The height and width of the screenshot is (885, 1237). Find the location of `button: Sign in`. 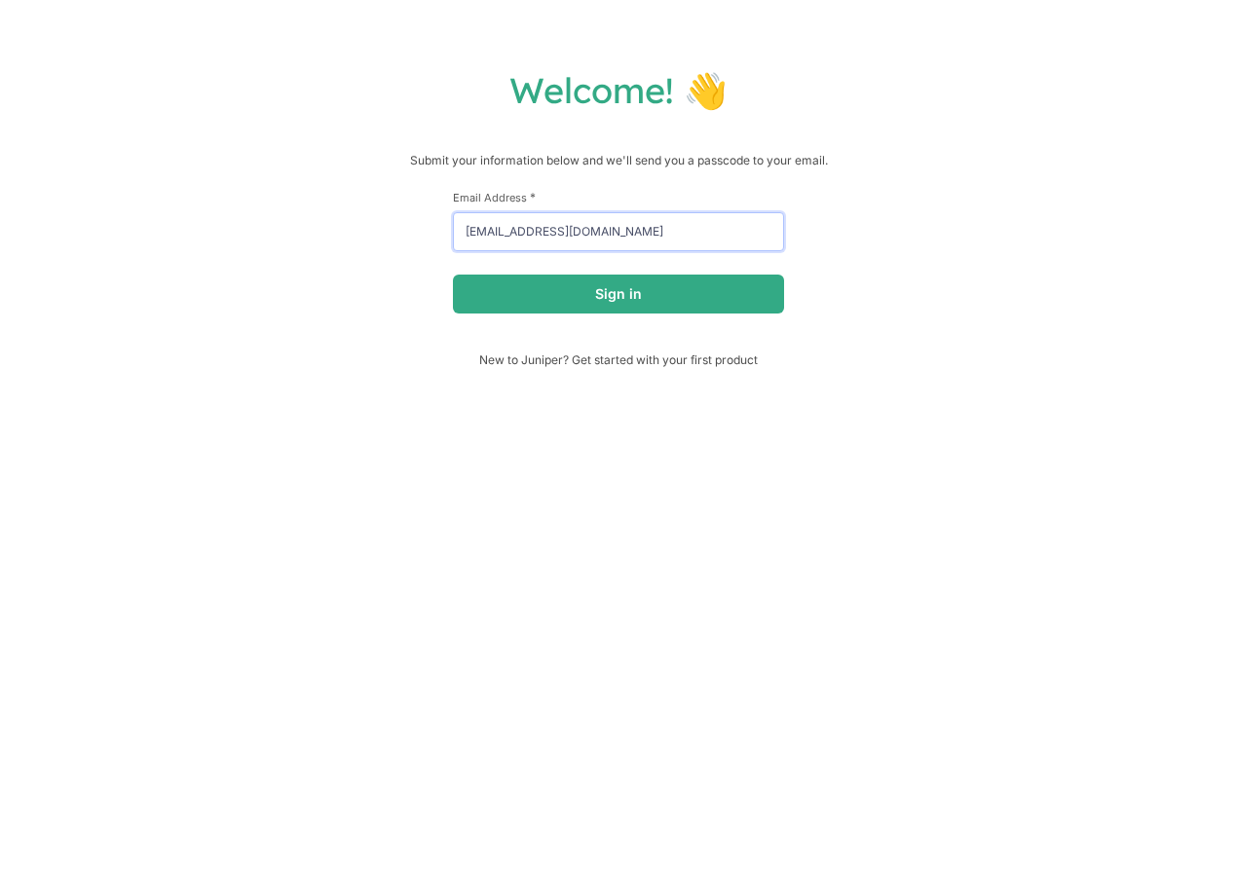

button: Sign in is located at coordinates (618, 294).